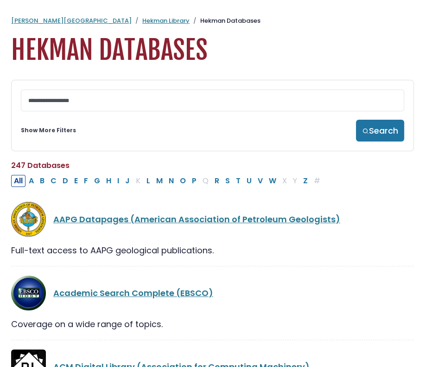  I want to click on button: Filter Results L, so click(148, 181).